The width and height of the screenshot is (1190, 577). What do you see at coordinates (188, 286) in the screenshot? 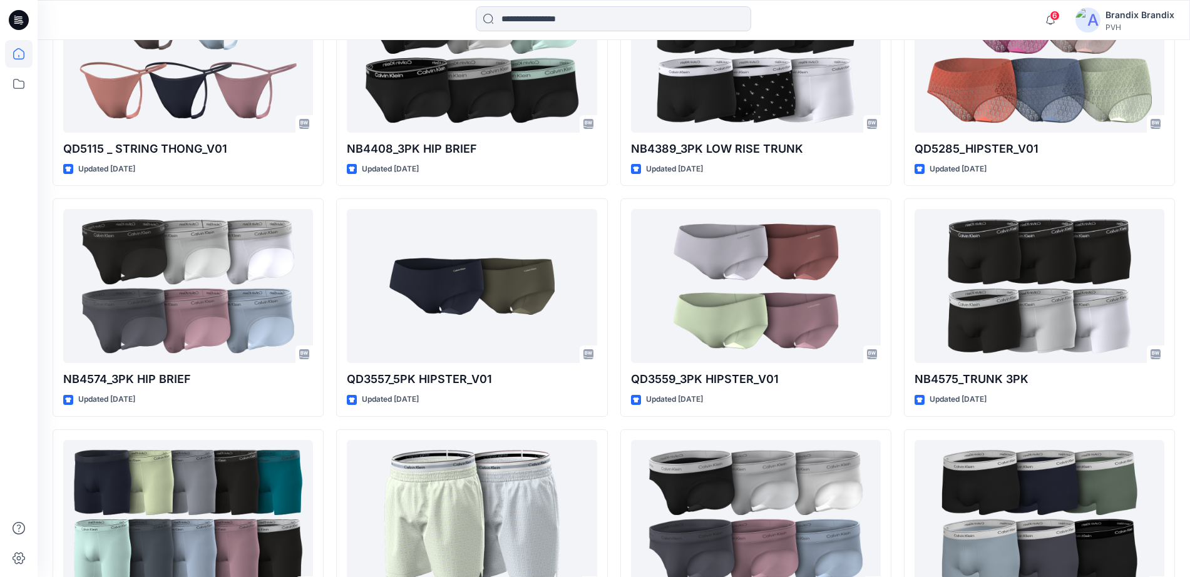
I see `a: NB4574_3PK HIP BRIEF` at bounding box center [188, 286].